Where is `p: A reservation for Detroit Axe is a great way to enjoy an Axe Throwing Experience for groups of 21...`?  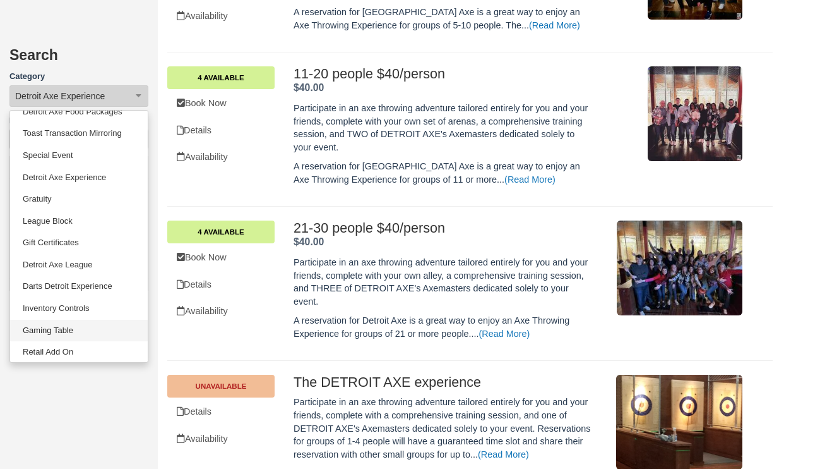 p: A reservation for Detroit Axe is a great way to enjoy an Axe Throwing Experience for groups of 21... is located at coordinates (443, 327).